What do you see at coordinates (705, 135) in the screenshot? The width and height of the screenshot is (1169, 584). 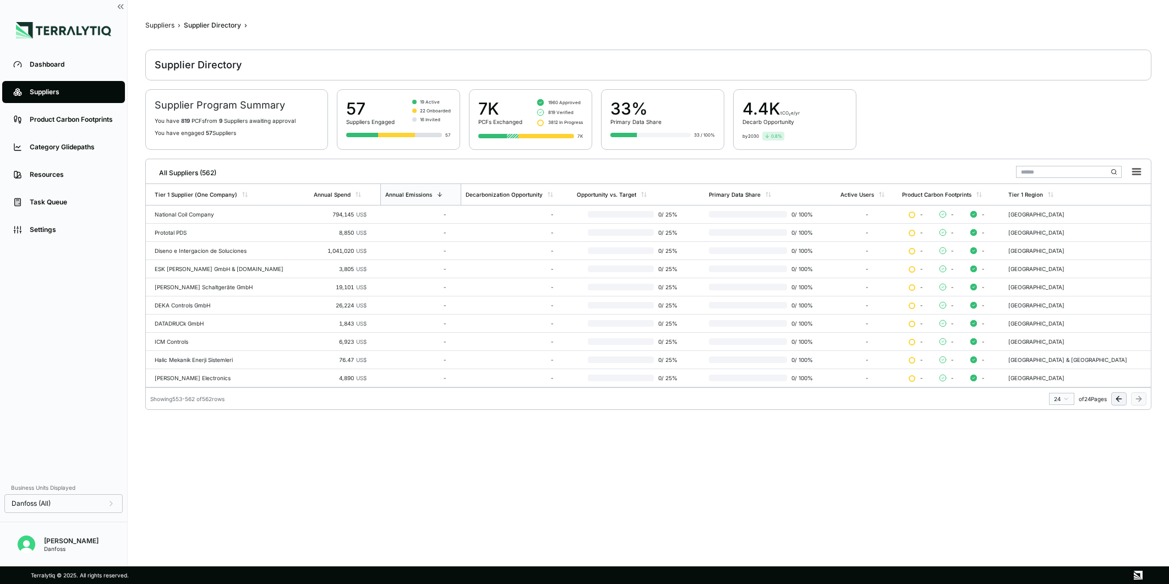 I see `div: 33 / 100%` at bounding box center [705, 135].